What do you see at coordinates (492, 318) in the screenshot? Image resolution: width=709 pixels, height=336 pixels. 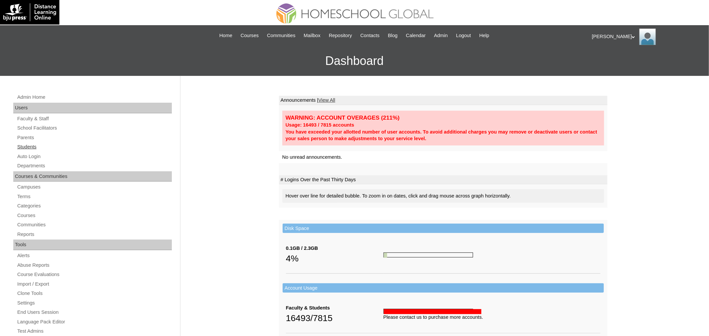 I see `div: Please contact us to purchase more accounts.` at bounding box center [492, 318].